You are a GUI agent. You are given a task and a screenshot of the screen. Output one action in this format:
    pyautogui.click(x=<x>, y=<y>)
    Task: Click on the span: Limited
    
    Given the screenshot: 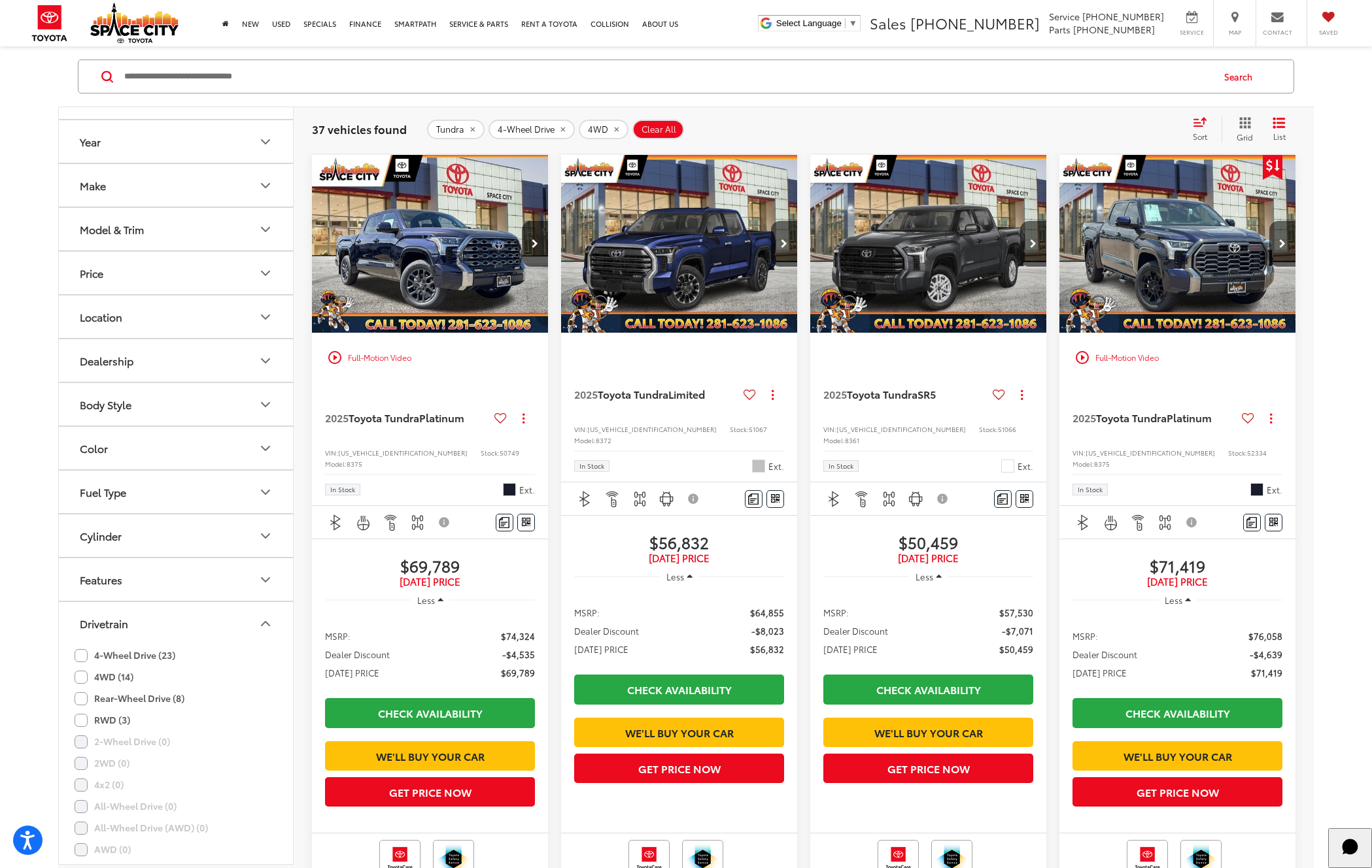 What is the action you would take?
    pyautogui.click(x=687, y=394)
    